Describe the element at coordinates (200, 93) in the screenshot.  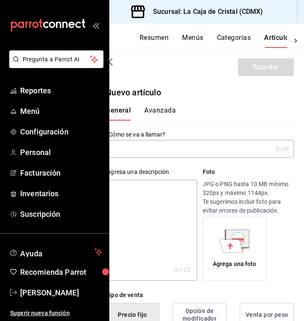
I see `p: Nuevo artículo` at that location.